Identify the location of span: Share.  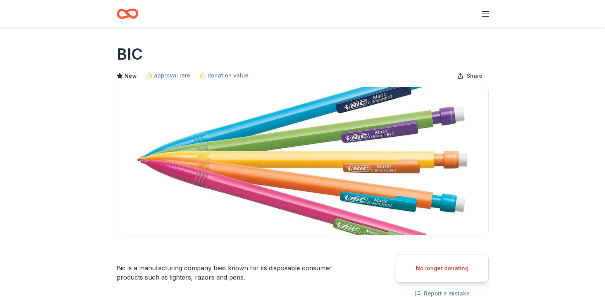
(474, 76).